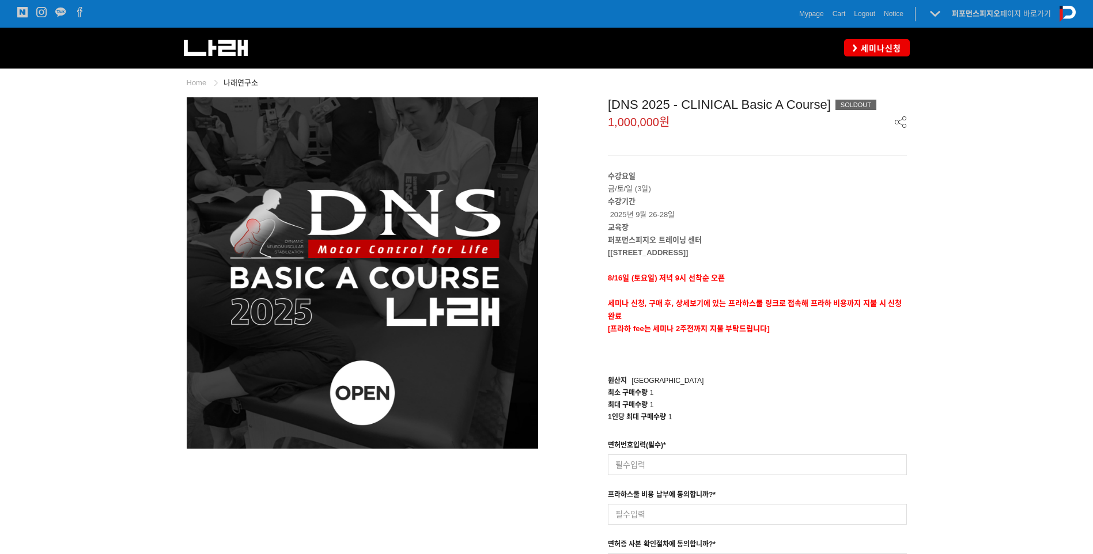  I want to click on span: 최소 구매수량, so click(627, 393).